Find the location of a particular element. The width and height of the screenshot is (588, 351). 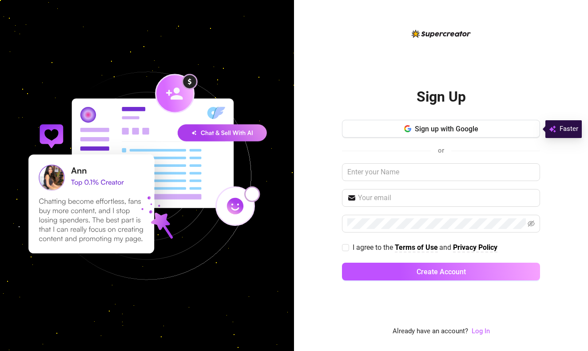

button: Sign up with Google is located at coordinates (441, 129).